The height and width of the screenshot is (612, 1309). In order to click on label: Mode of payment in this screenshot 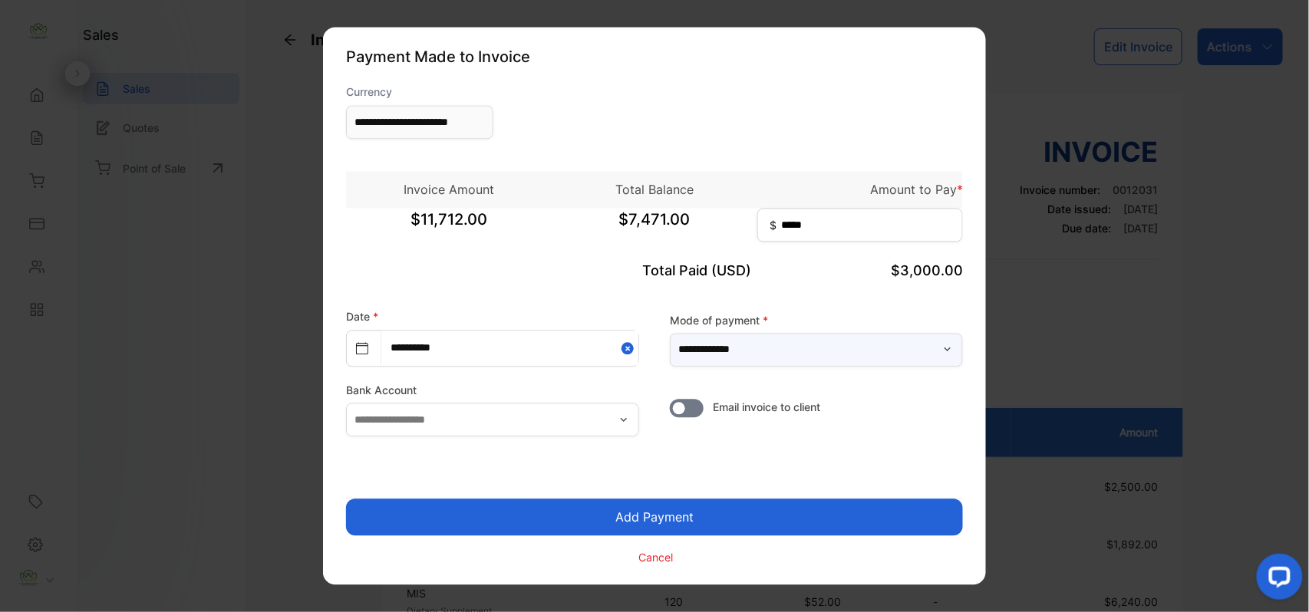, I will do `click(816, 320)`.